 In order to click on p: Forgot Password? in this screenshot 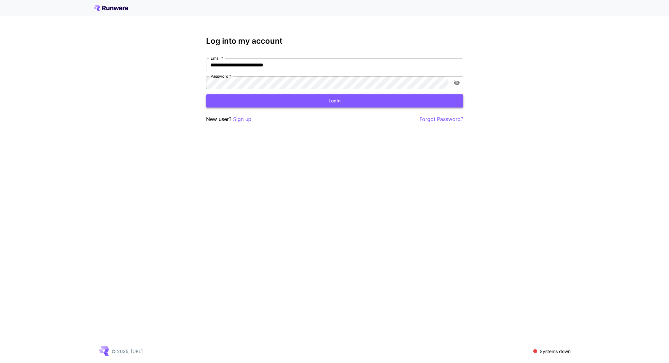, I will do `click(441, 119)`.